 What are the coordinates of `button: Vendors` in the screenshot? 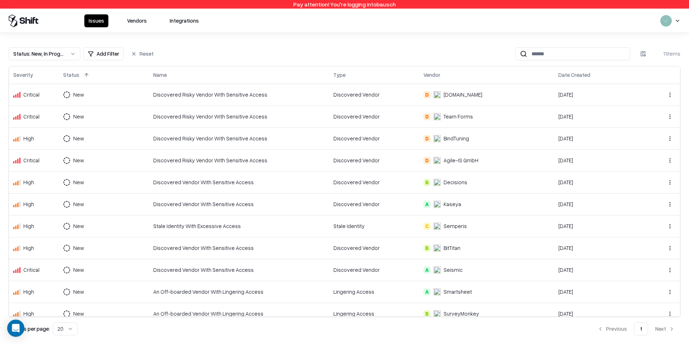 It's located at (137, 21).